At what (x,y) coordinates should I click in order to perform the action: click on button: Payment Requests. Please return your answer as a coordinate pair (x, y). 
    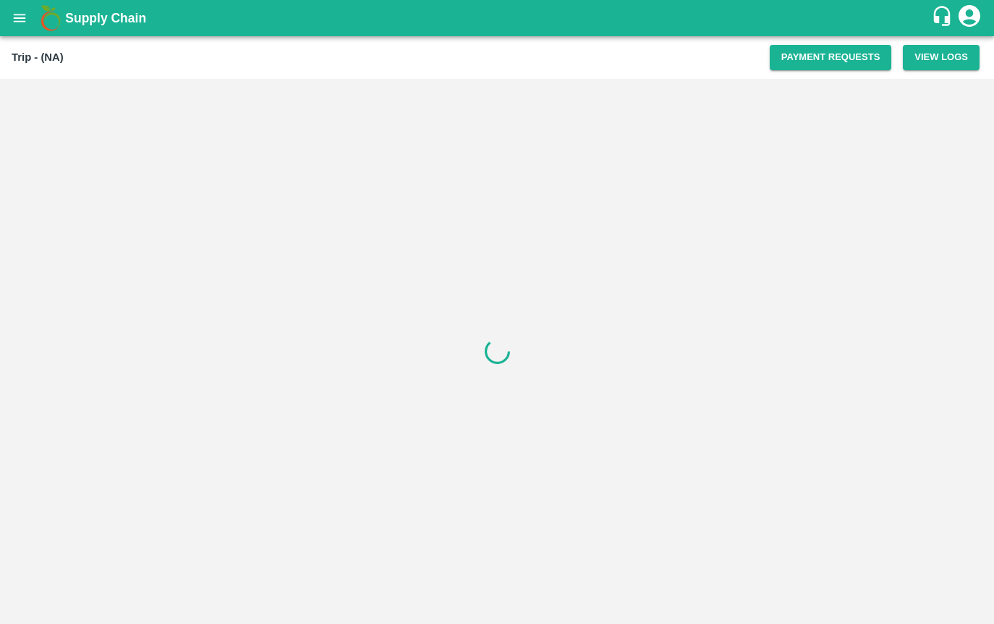
    Looking at the image, I should click on (831, 57).